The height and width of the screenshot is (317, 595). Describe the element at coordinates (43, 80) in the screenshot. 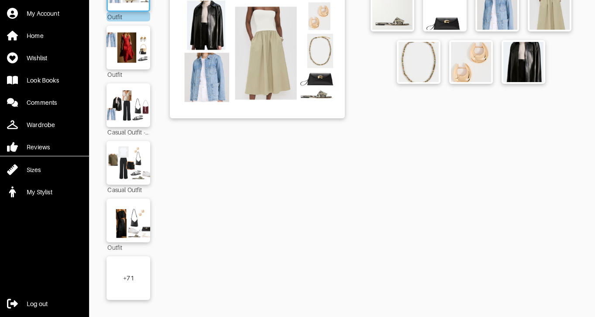

I see `div: Look Books` at that location.